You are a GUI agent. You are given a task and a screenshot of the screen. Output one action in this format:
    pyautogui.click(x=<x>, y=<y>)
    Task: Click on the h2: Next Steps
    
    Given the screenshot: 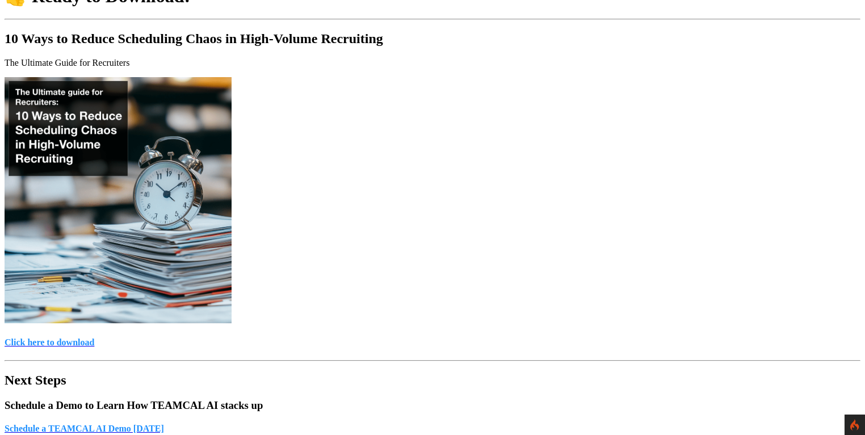 What is the action you would take?
    pyautogui.click(x=432, y=380)
    